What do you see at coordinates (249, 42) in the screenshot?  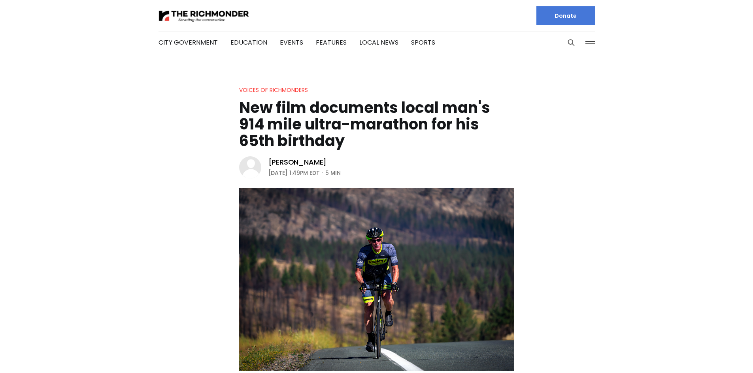 I see `a: Education` at bounding box center [249, 42].